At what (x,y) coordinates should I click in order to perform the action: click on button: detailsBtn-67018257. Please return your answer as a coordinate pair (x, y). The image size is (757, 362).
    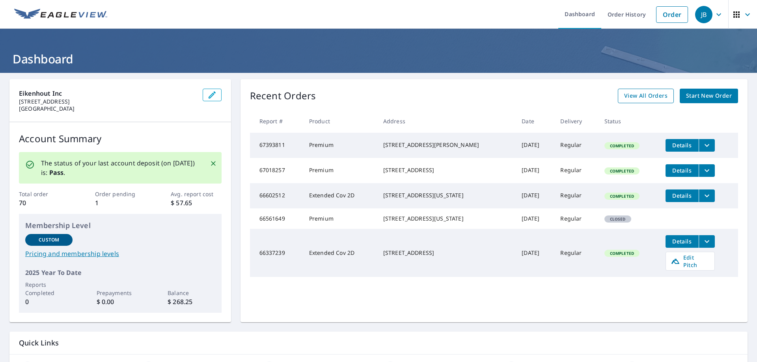
    Looking at the image, I should click on (682, 171).